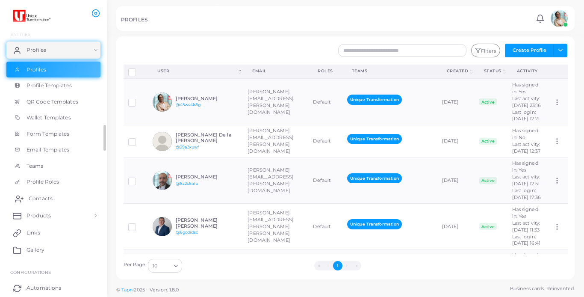 This screenshot has width=584, height=297. Describe the element at coordinates (457, 71) in the screenshot. I see `div: Created` at that location.